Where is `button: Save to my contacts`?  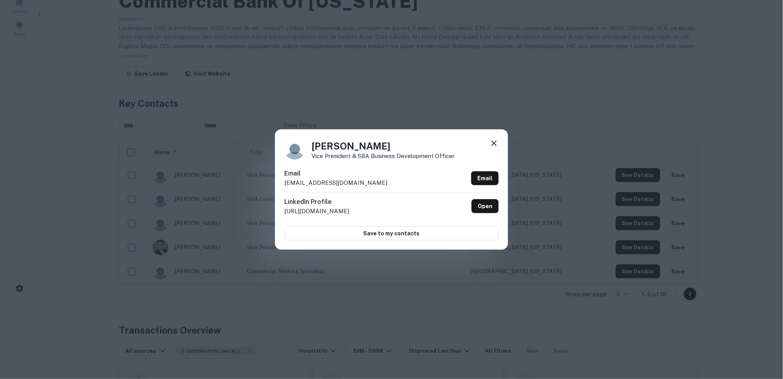 button: Save to my contacts is located at coordinates (391, 233).